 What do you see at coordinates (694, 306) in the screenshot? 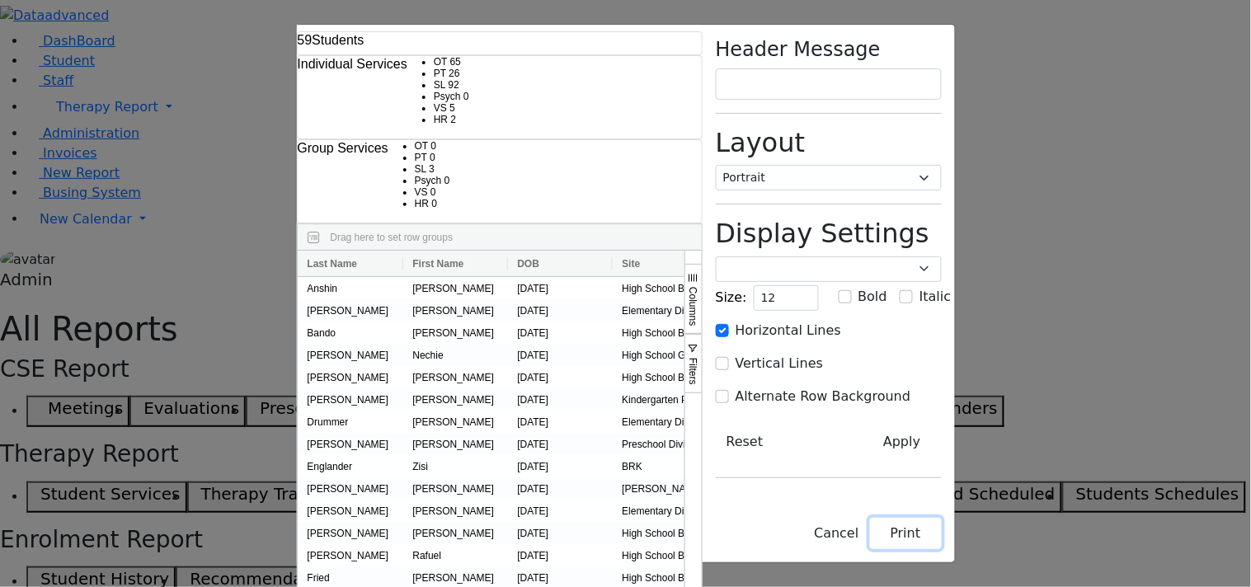
I see `span: Columns` at bounding box center [694, 306].